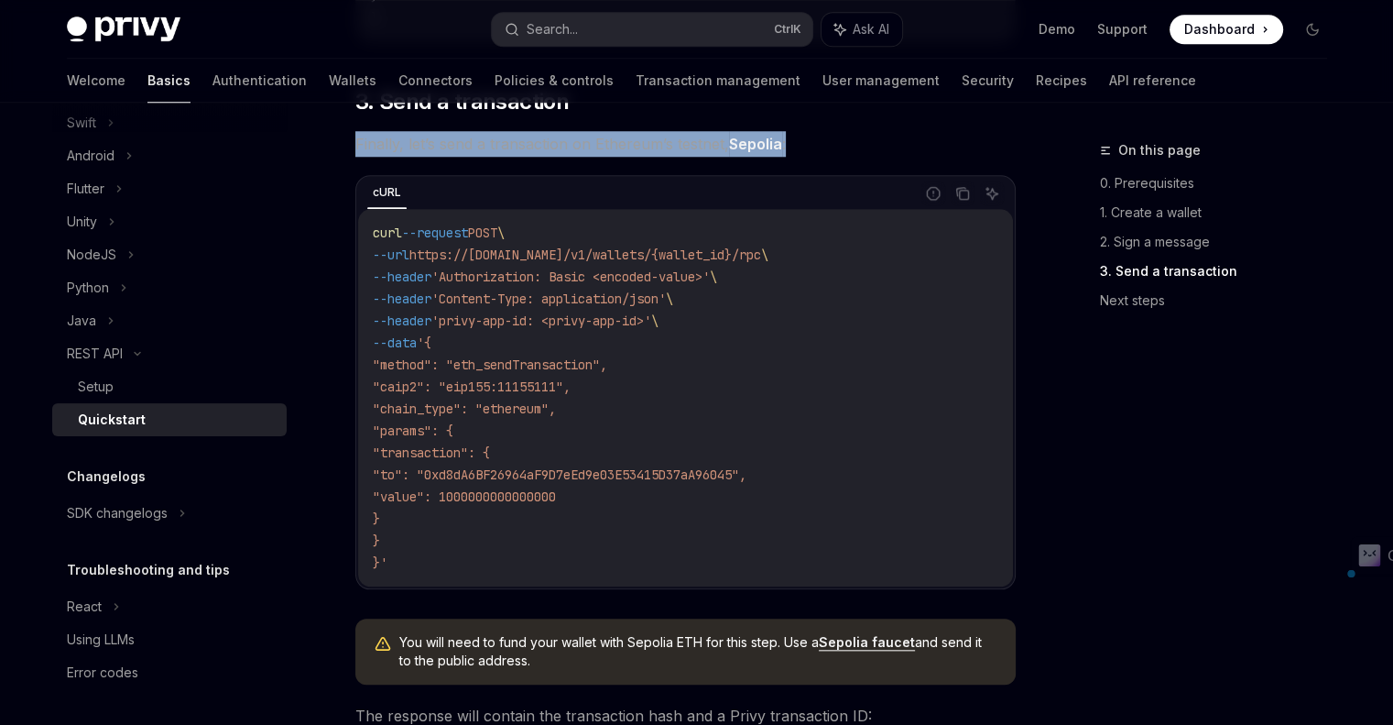 This screenshot has width=1393, height=725. I want to click on button: Report incorrect code, so click(933, 193).